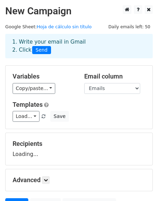 This screenshot has height=201, width=158. I want to click on div: Loading..., so click(79, 149).